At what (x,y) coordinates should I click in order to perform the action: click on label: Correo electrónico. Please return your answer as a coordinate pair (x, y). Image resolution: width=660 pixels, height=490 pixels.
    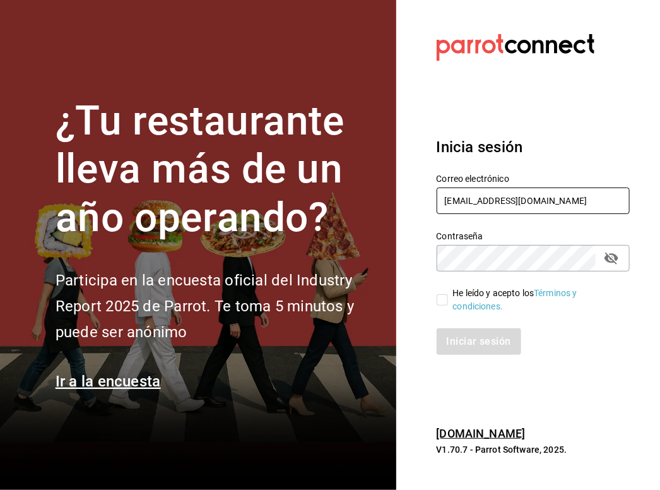
    Looking at the image, I should click on (533, 179).